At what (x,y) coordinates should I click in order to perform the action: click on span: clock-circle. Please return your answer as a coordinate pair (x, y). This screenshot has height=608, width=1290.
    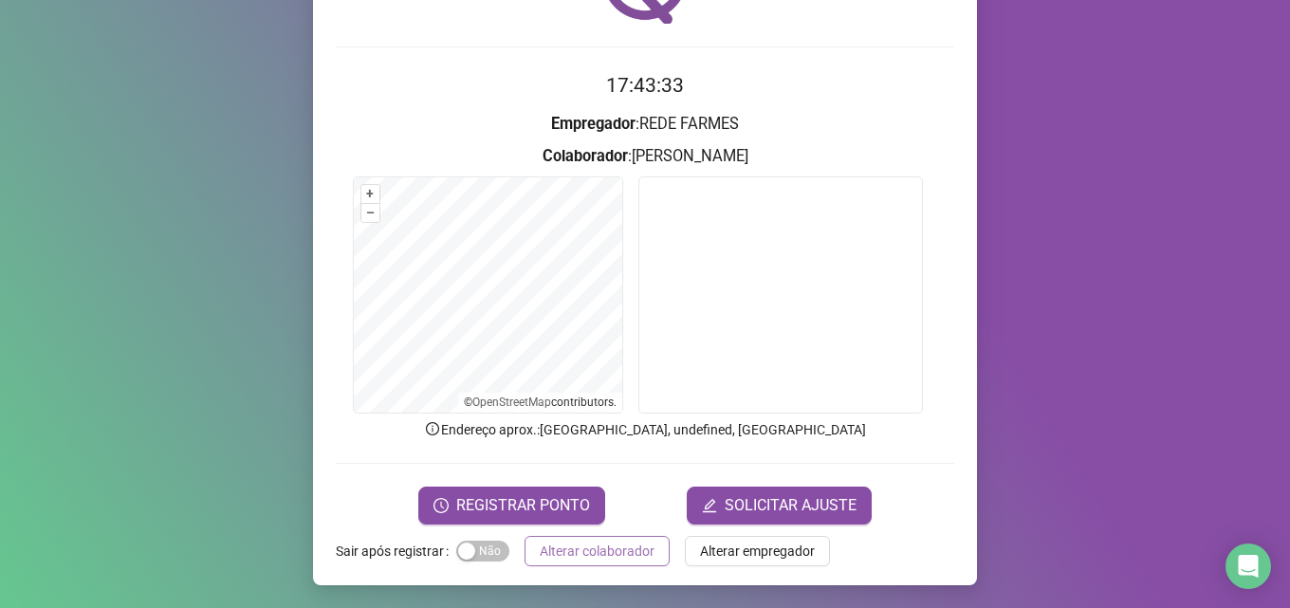
    Looking at the image, I should click on (441, 506).